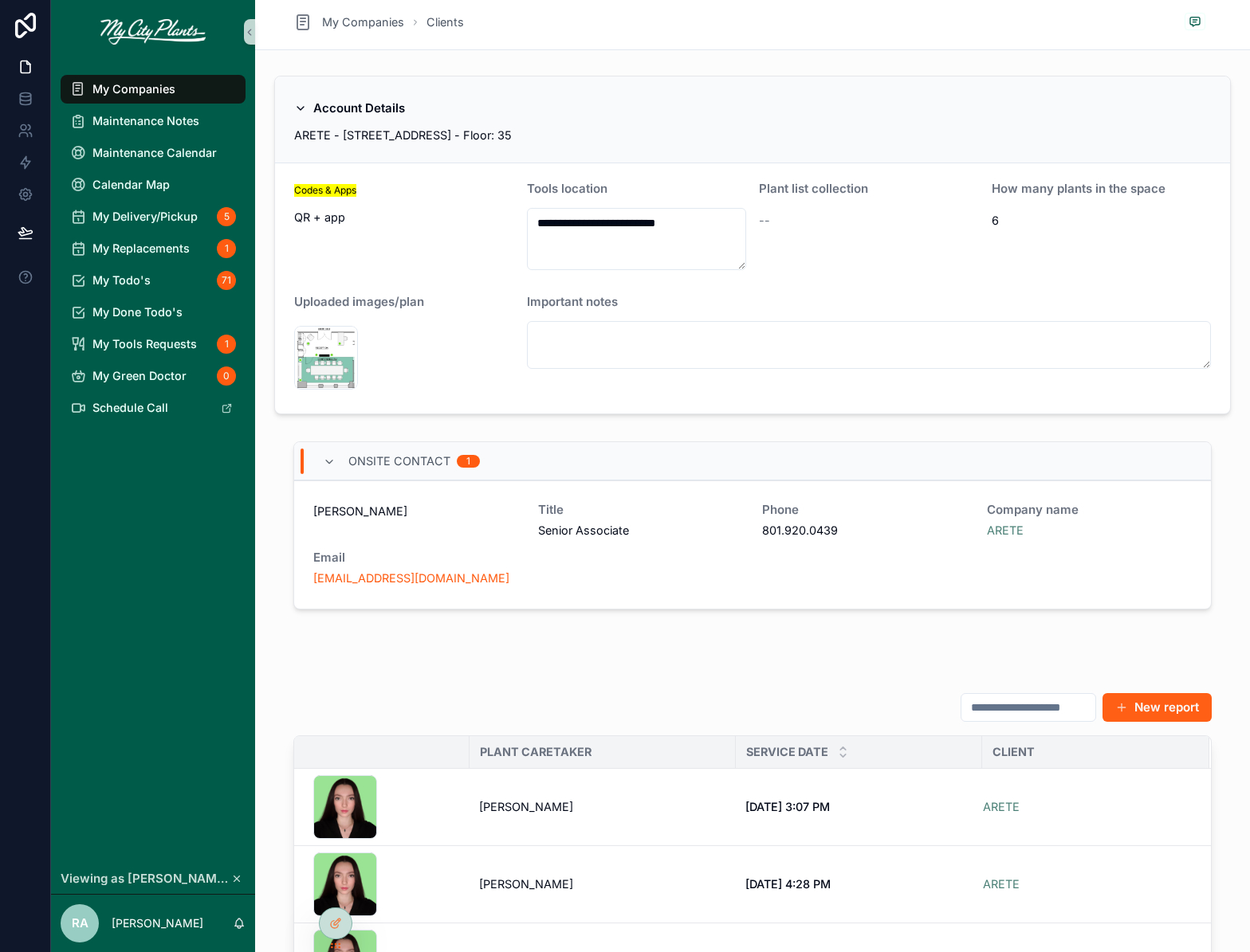 The image size is (1250, 952). I want to click on div: 5, so click(226, 217).